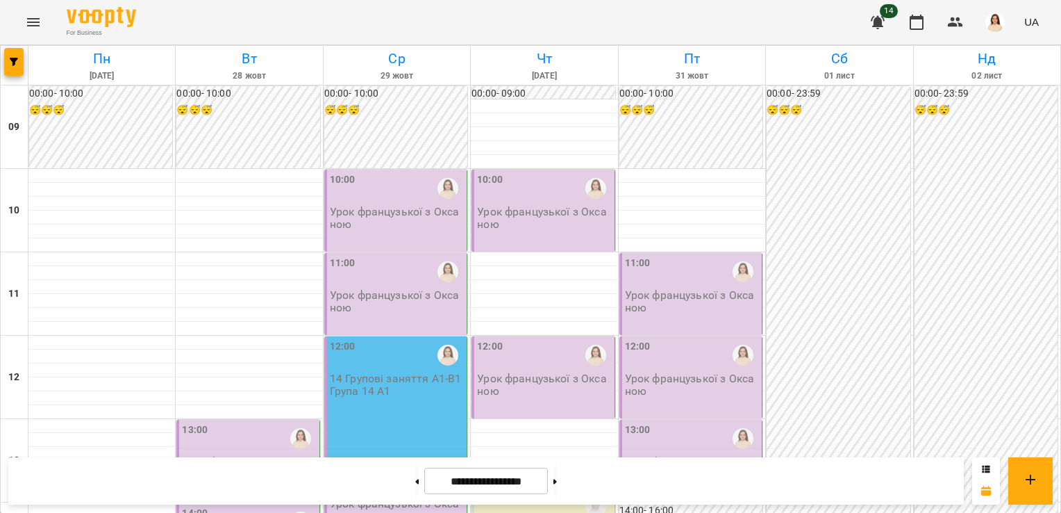  I want to click on h6: Вт, so click(249, 58).